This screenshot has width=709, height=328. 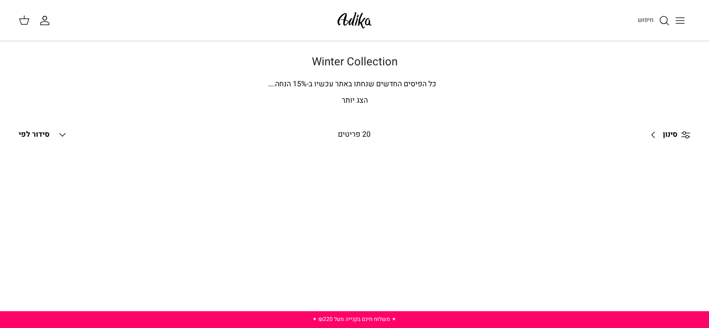 I want to click on span: סידור לפי, so click(x=34, y=134).